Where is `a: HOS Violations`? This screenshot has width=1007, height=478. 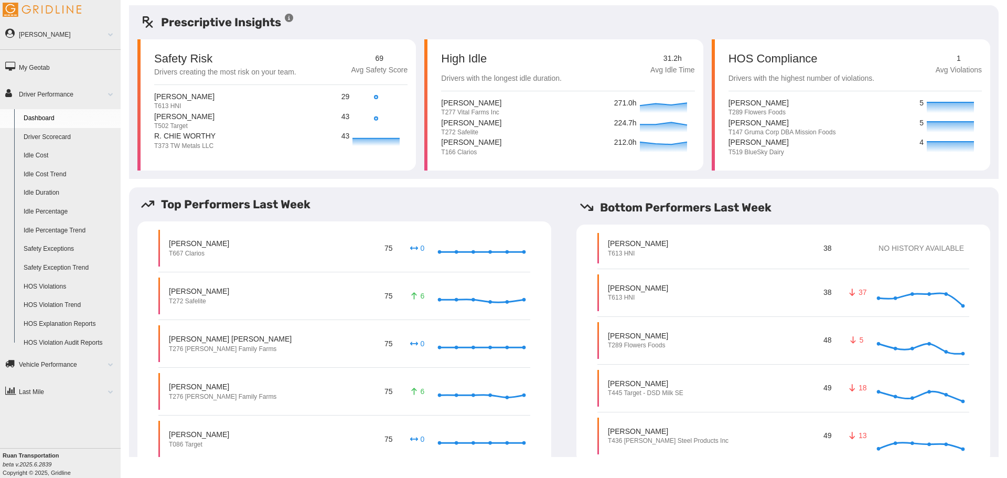 a: HOS Violations is located at coordinates (70, 287).